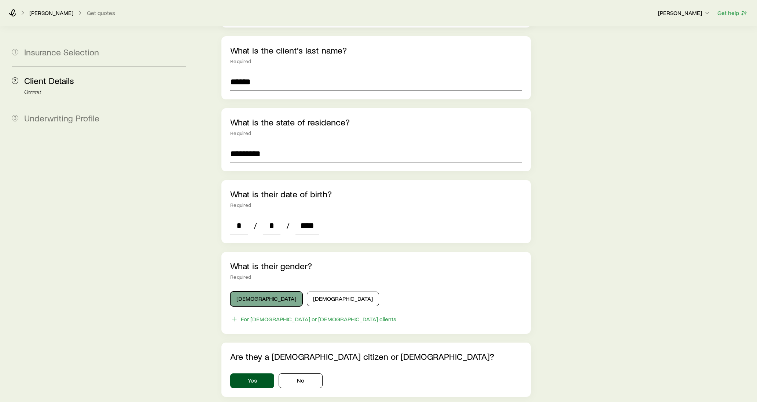 The height and width of the screenshot is (402, 757). I want to click on span: 1, so click(15, 52).